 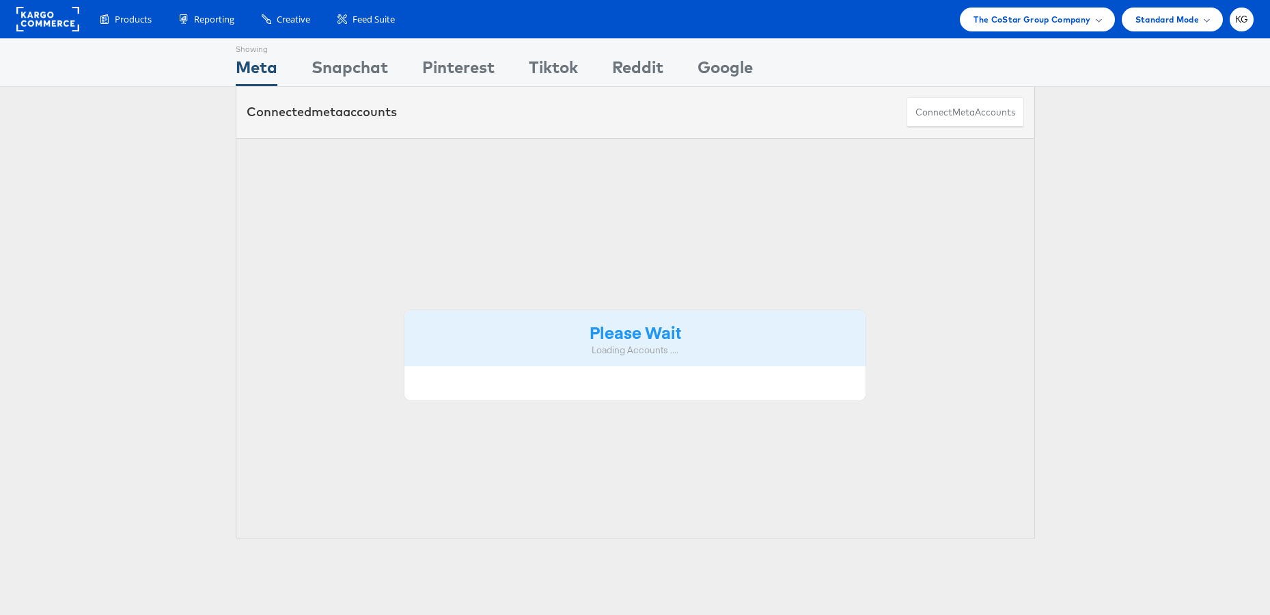 What do you see at coordinates (458, 70) in the screenshot?
I see `div: Pinterest` at bounding box center [458, 70].